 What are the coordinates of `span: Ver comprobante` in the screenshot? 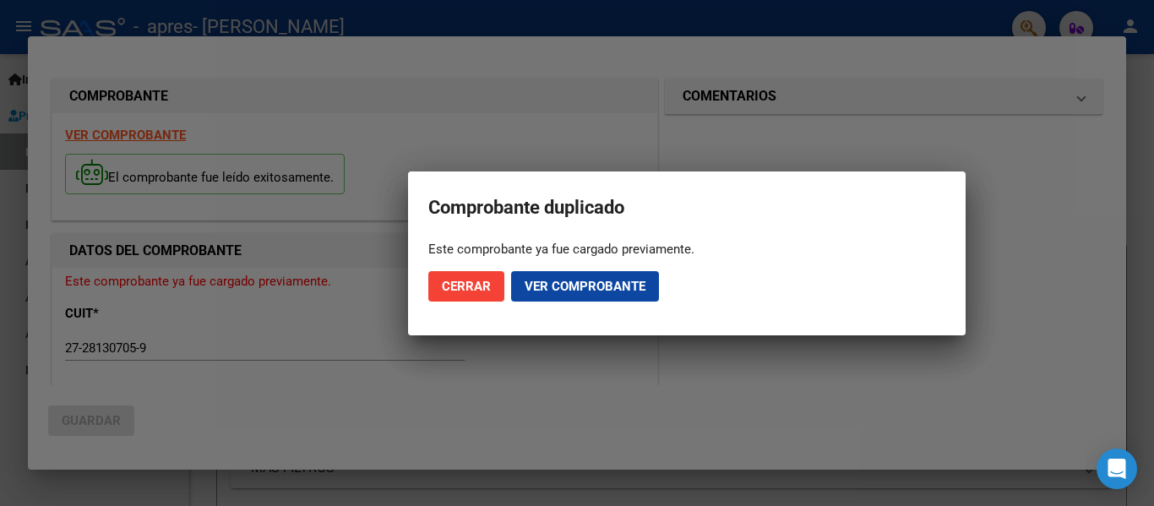 It's located at (585, 286).